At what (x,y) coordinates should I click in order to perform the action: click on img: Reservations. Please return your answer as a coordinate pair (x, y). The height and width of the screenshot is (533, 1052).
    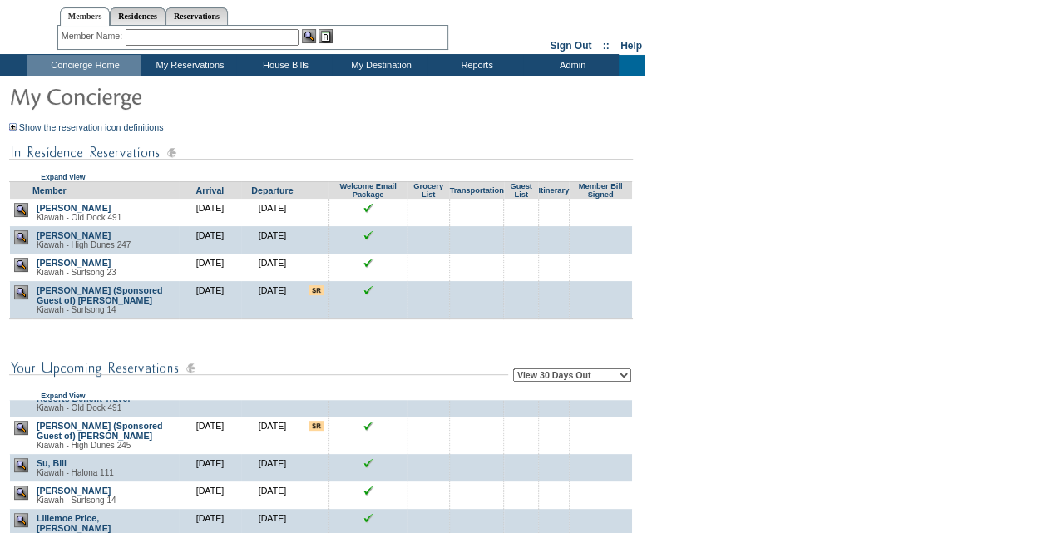
    Looking at the image, I should click on (325, 36).